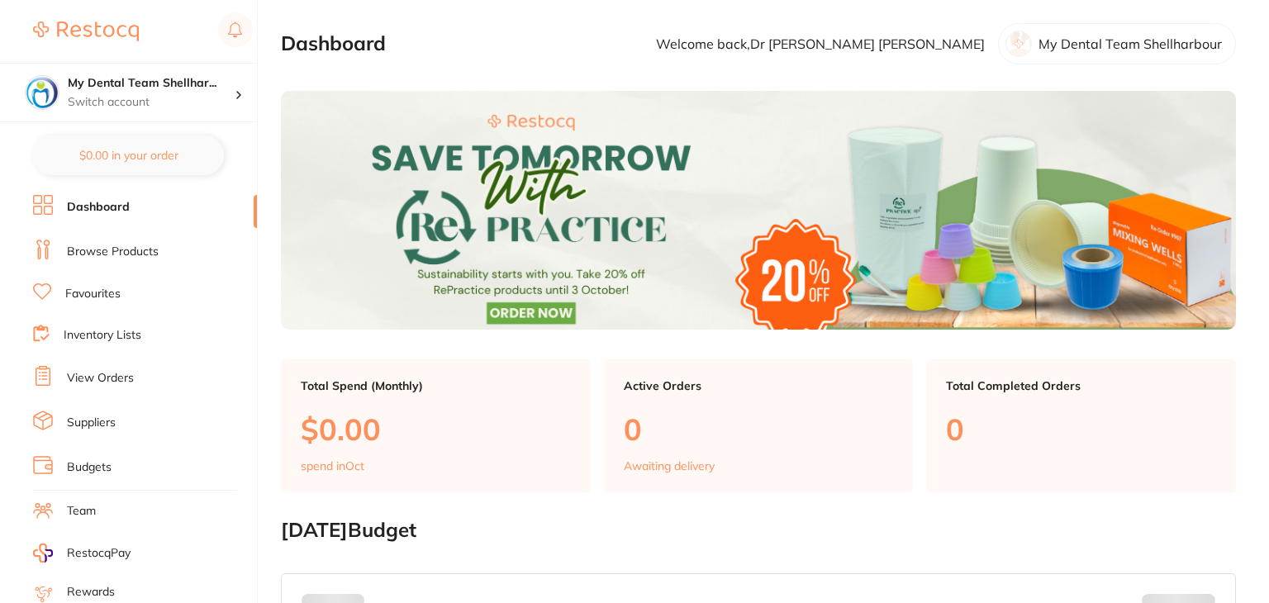 The width and height of the screenshot is (1269, 603). What do you see at coordinates (91, 423) in the screenshot?
I see `a: Suppliers` at bounding box center [91, 423].